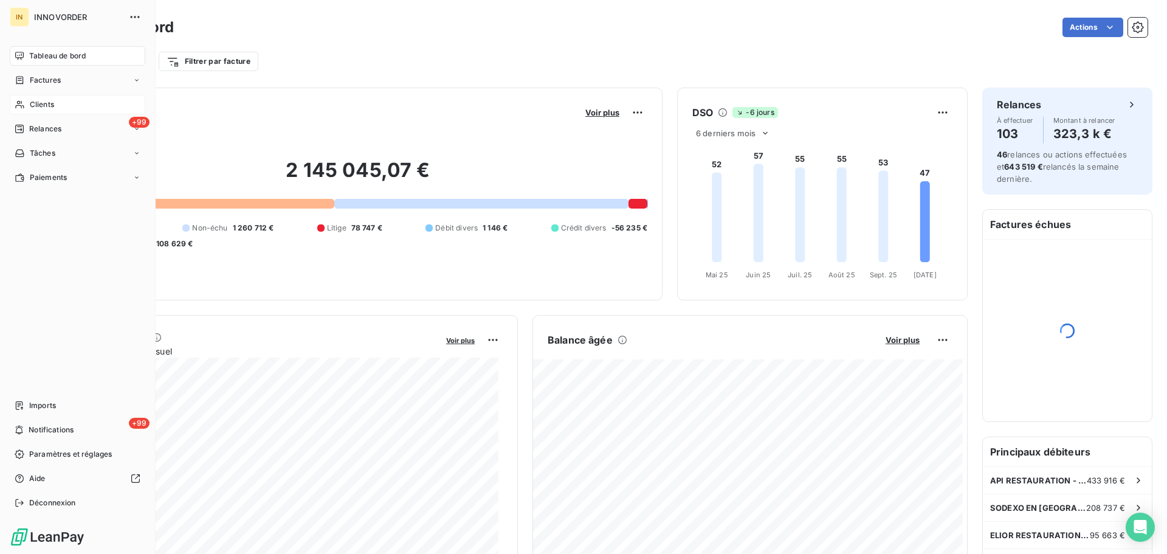  What do you see at coordinates (800, 275) in the screenshot?
I see `tspan: Juil. 25` at bounding box center [800, 275].